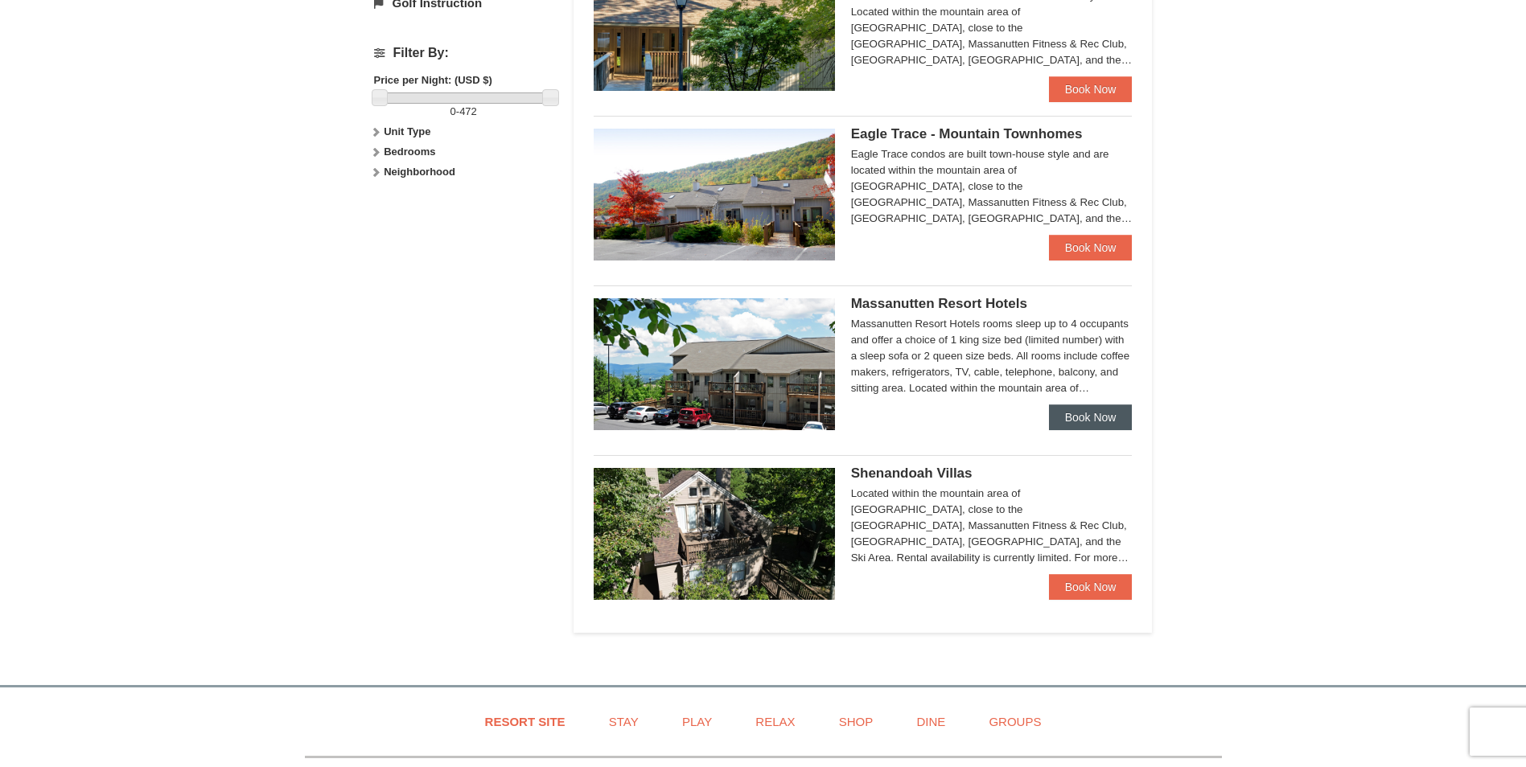  I want to click on a: Groups, so click(1014, 721).